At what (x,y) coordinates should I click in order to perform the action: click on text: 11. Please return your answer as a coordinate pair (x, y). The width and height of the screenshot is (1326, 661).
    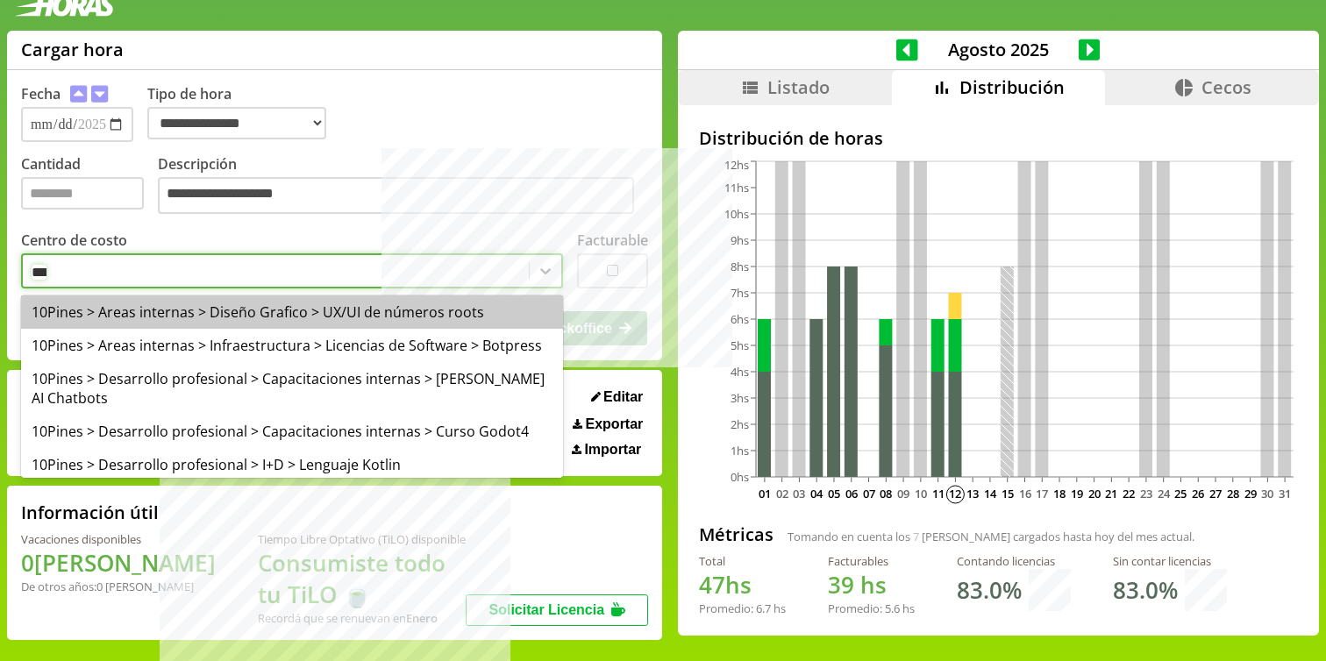
    Looking at the image, I should click on (938, 494).